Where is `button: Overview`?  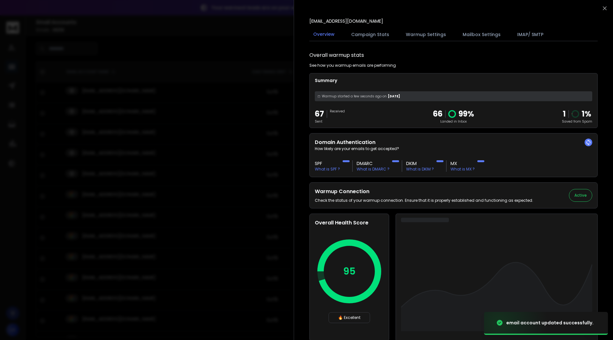 button: Overview is located at coordinates (324, 34).